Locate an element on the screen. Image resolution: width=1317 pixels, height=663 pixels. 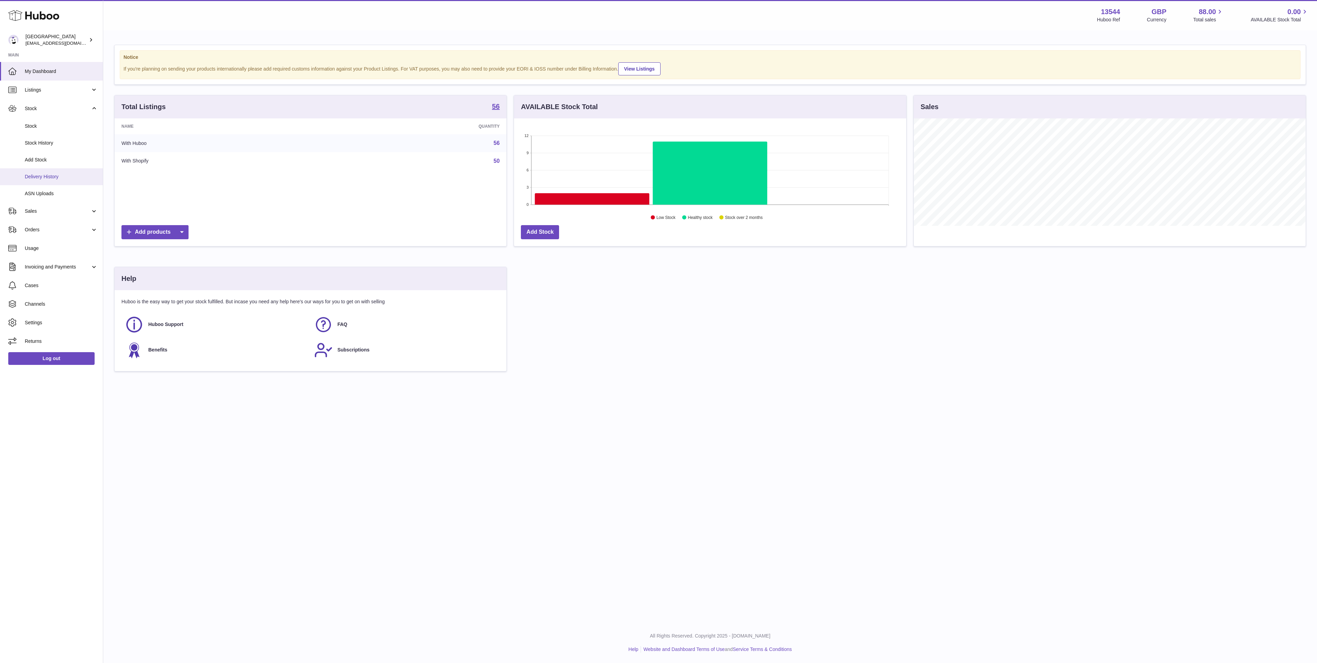
h3: Help is located at coordinates (129, 278).